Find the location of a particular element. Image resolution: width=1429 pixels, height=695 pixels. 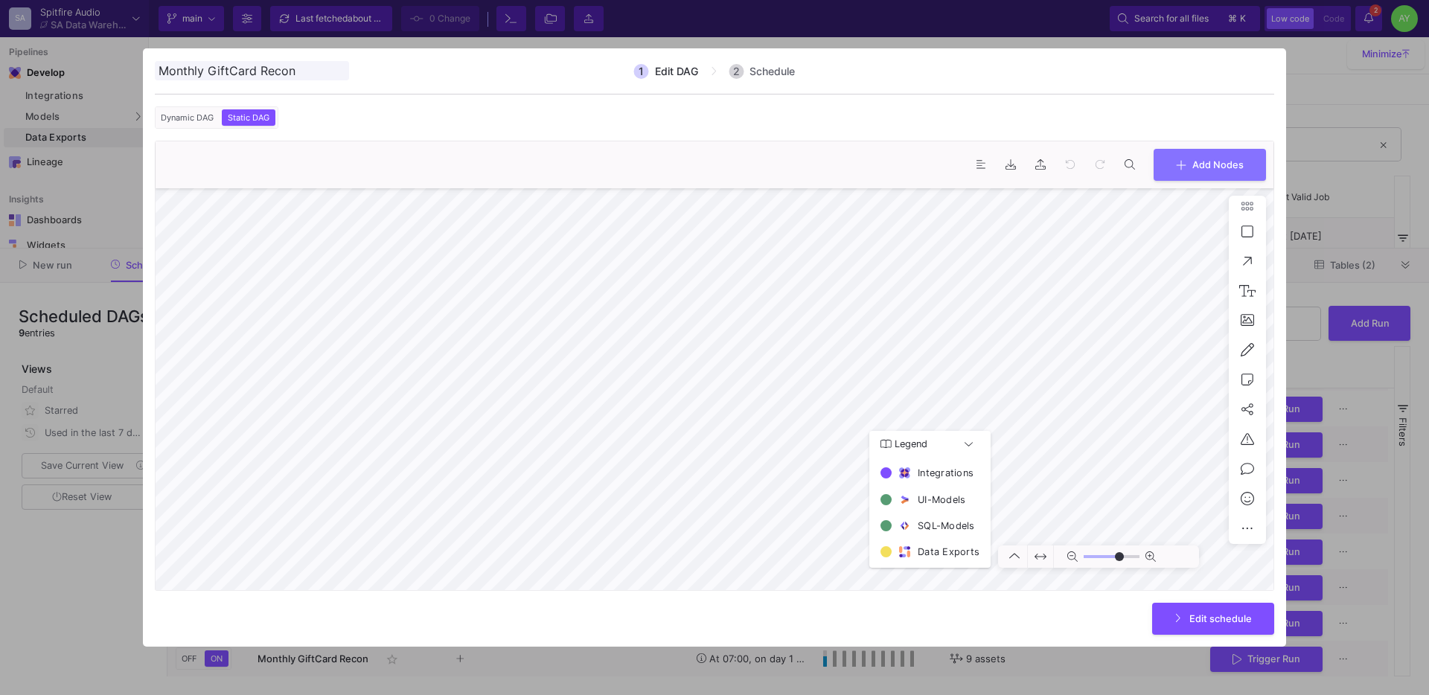

input: Scheduled DAG Name is located at coordinates (252, 71).